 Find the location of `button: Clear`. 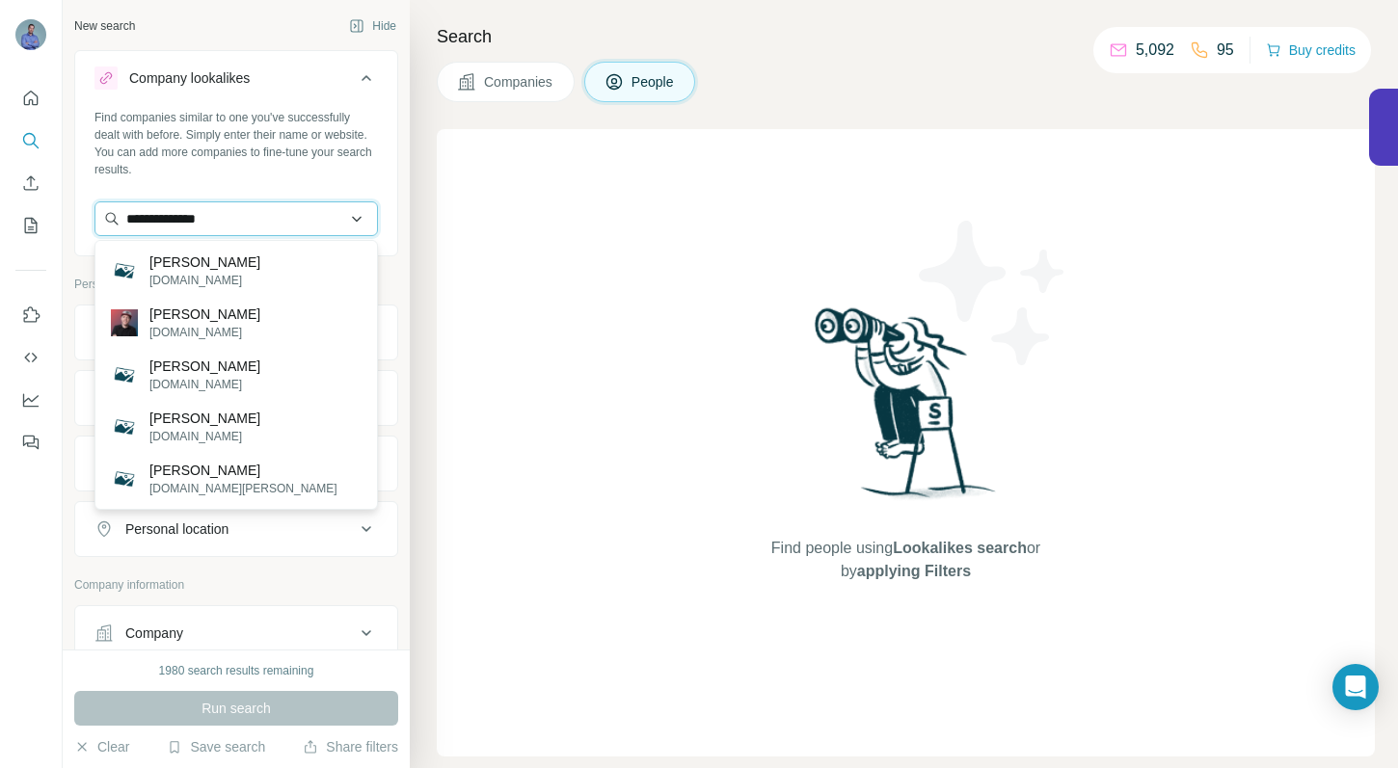

button: Clear is located at coordinates (101, 747).